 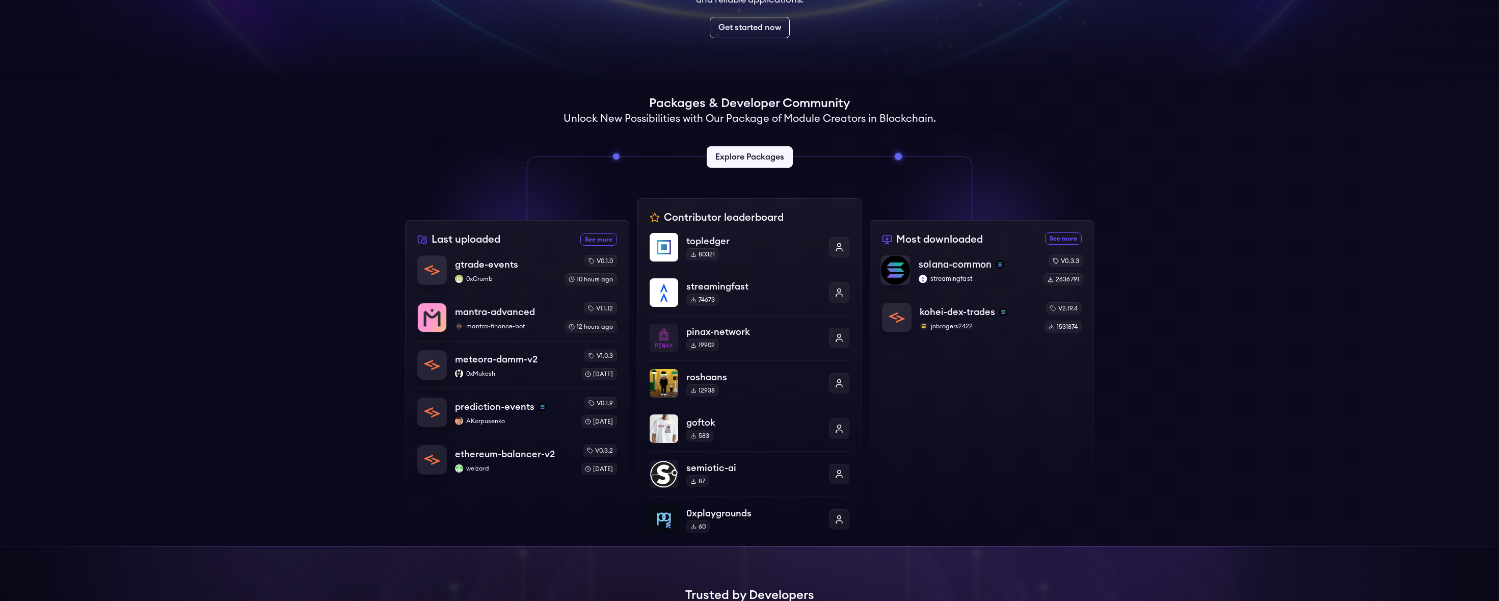 What do you see at coordinates (955, 264) in the screenshot?
I see `p: solana-common` at bounding box center [955, 264].